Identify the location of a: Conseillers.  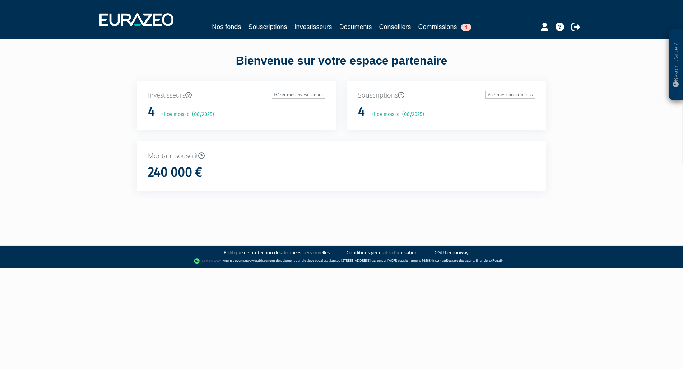
(395, 27).